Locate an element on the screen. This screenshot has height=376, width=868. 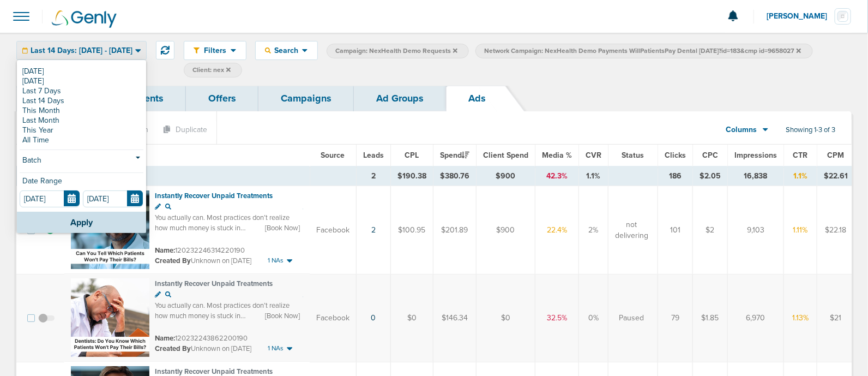
span: Showing 1-3 of 3 is located at coordinates (810, 130).